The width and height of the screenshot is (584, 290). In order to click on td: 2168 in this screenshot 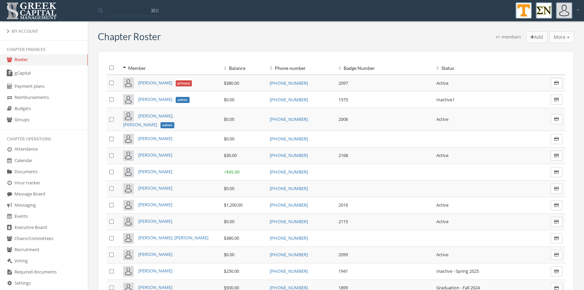, I will do `click(385, 155)`.